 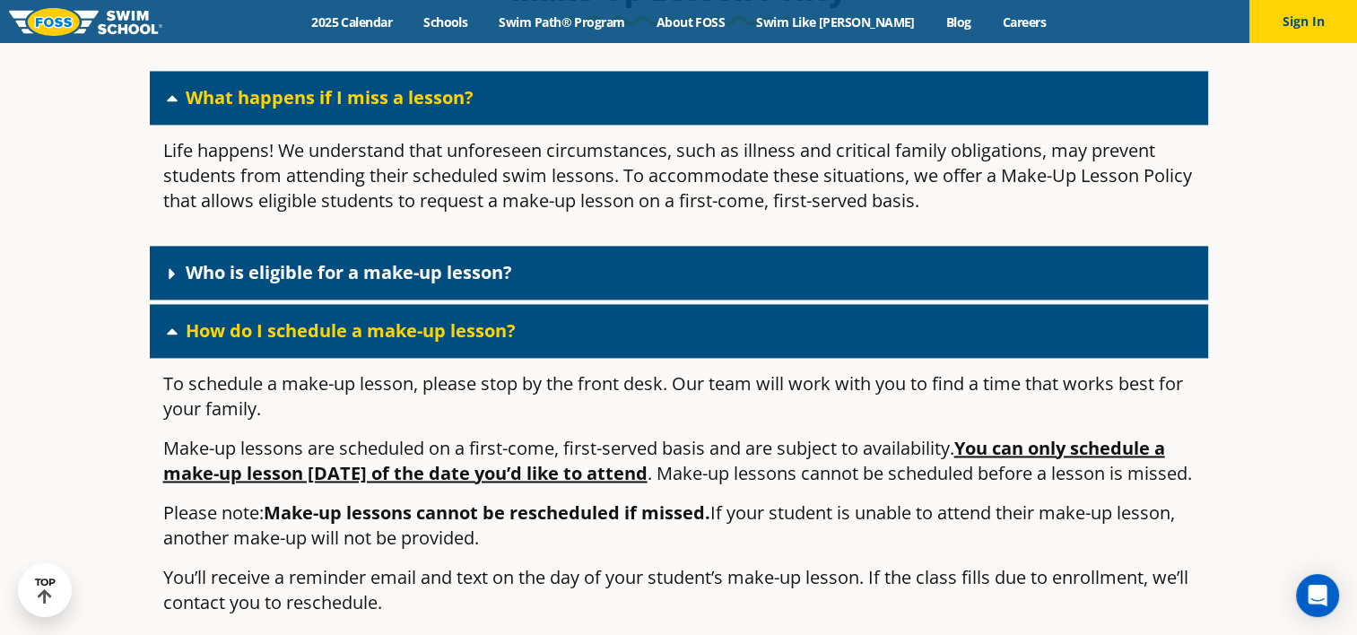 What do you see at coordinates (1023, 22) in the screenshot?
I see `a: Careers` at bounding box center [1023, 22].